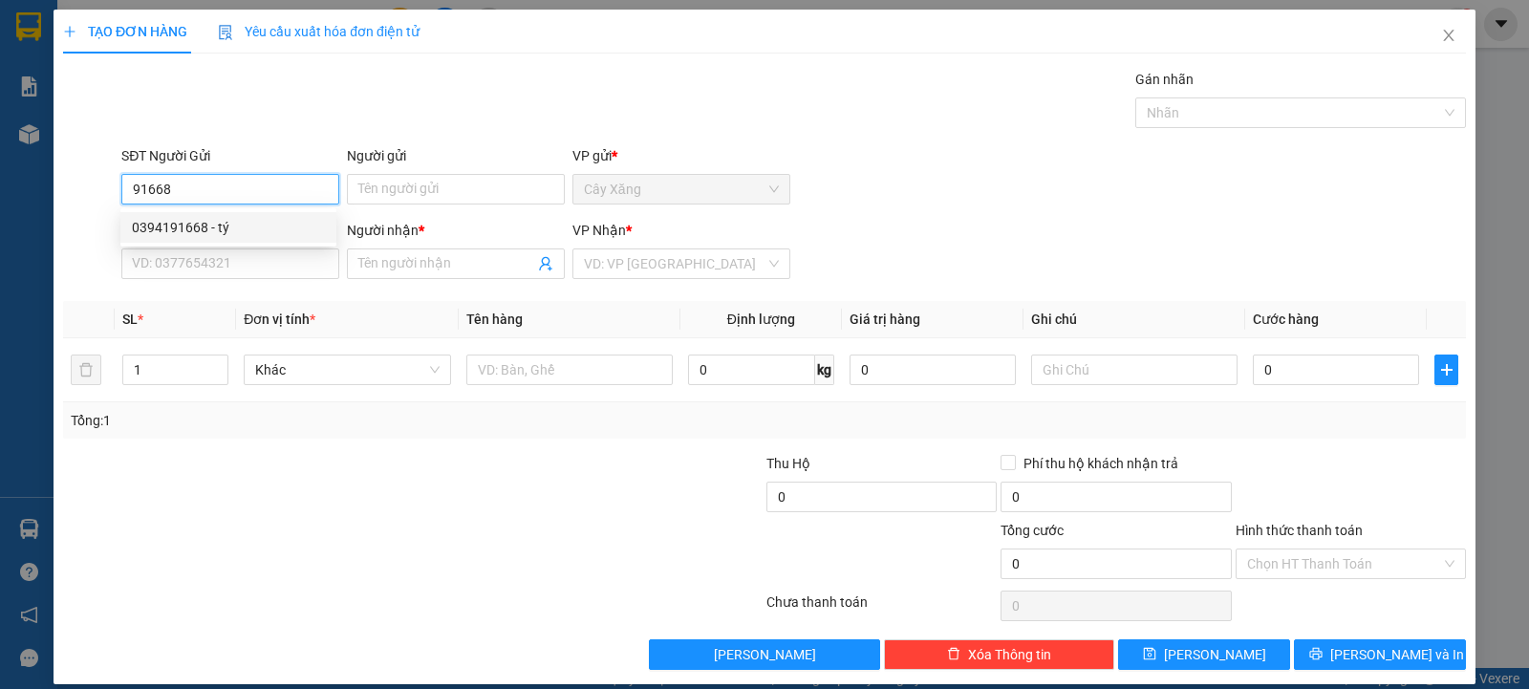  What do you see at coordinates (1316, 655) in the screenshot?
I see `span: printer` at bounding box center [1316, 655].